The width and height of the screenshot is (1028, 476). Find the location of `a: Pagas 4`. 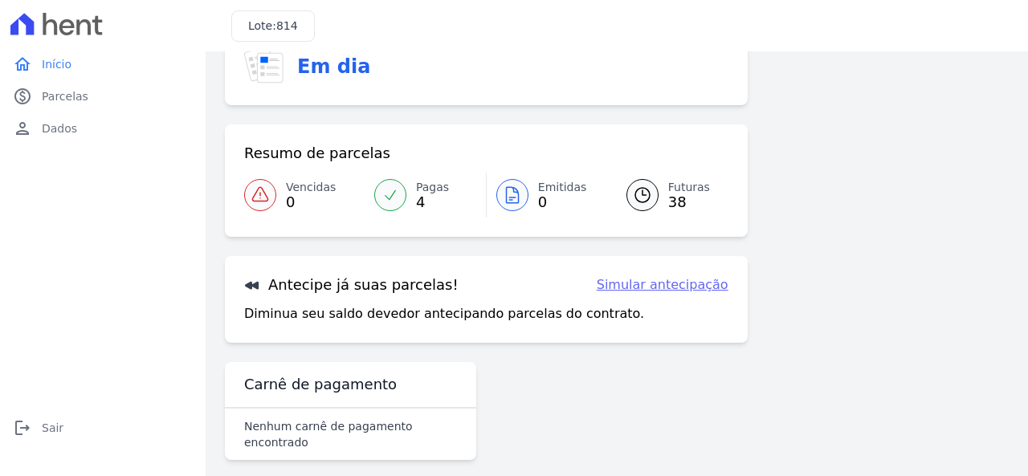

a: Pagas 4 is located at coordinates (425, 195).